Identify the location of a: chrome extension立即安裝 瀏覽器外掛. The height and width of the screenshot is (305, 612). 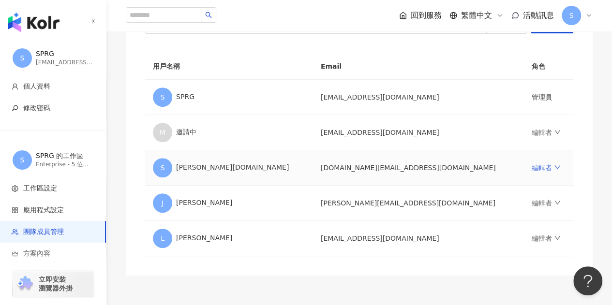
(53, 284).